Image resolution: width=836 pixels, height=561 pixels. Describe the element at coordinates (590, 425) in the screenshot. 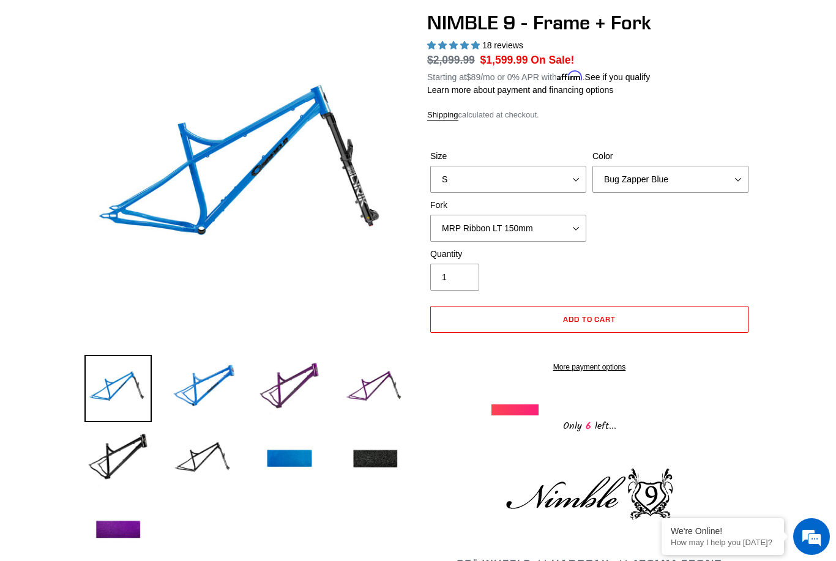

I see `div: Only left...` at that location.